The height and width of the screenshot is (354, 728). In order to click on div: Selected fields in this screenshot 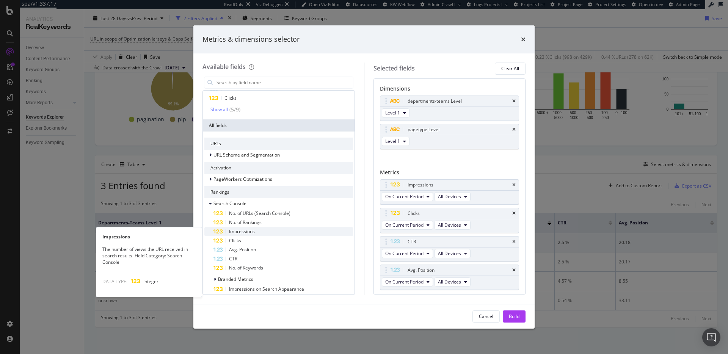, I will do `click(394, 68)`.